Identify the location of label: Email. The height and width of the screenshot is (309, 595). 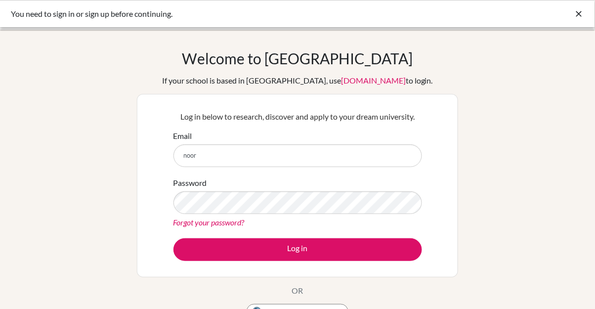
(183, 136).